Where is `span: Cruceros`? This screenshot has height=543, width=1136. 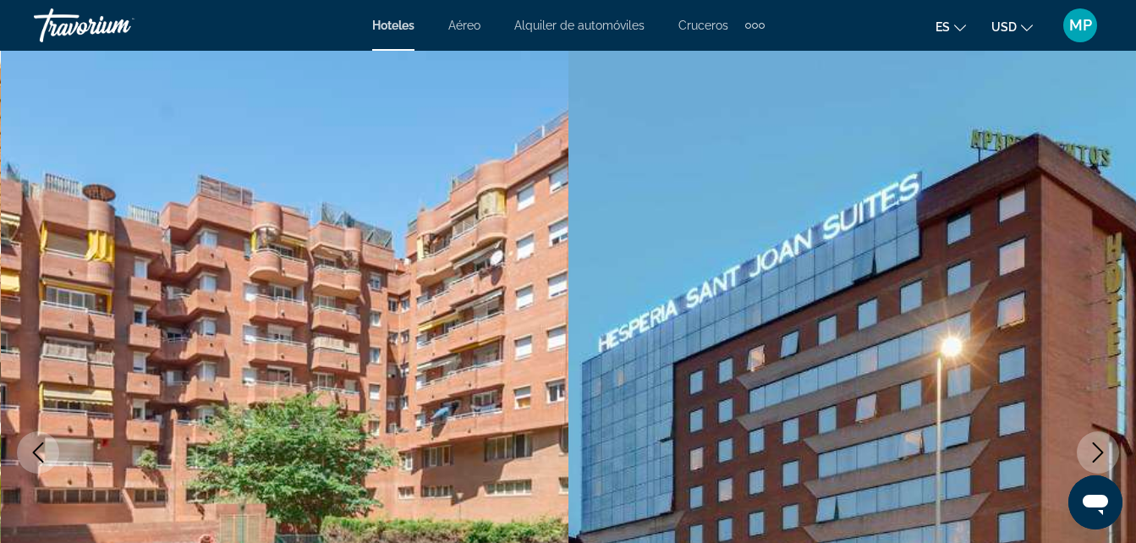 span: Cruceros is located at coordinates (703, 25).